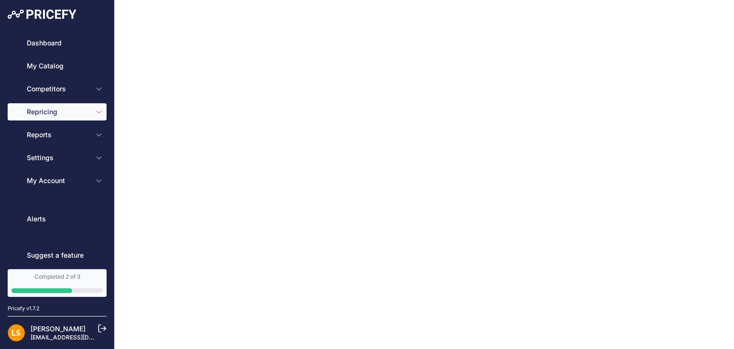 This screenshot has height=349, width=734. What do you see at coordinates (58, 158) in the screenshot?
I see `span: Settings` at bounding box center [58, 158].